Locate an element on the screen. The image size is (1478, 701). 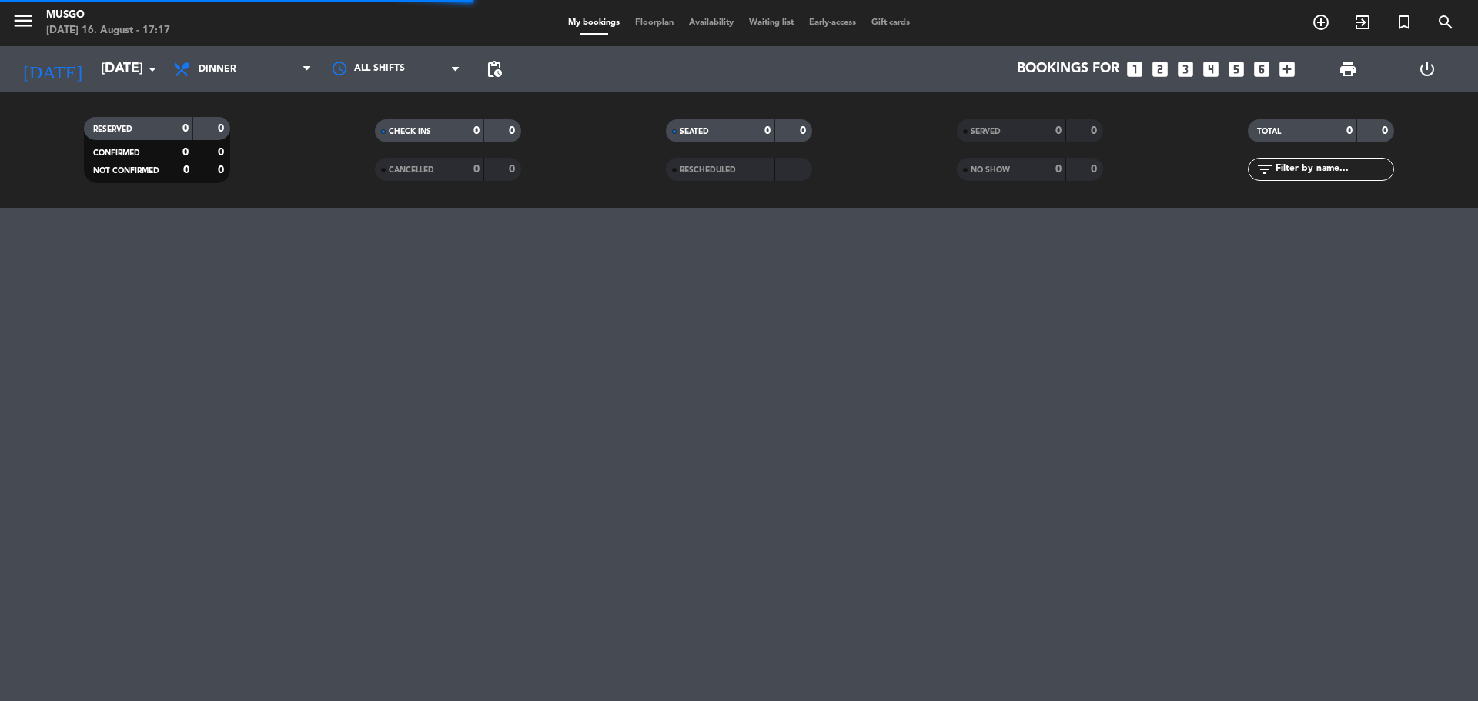
span: Bookings for is located at coordinates (1068, 69).